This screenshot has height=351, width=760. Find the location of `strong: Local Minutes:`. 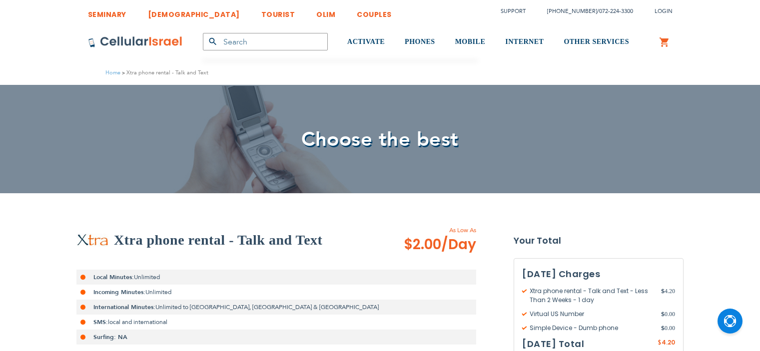

strong: Local Minutes: is located at coordinates (113, 277).